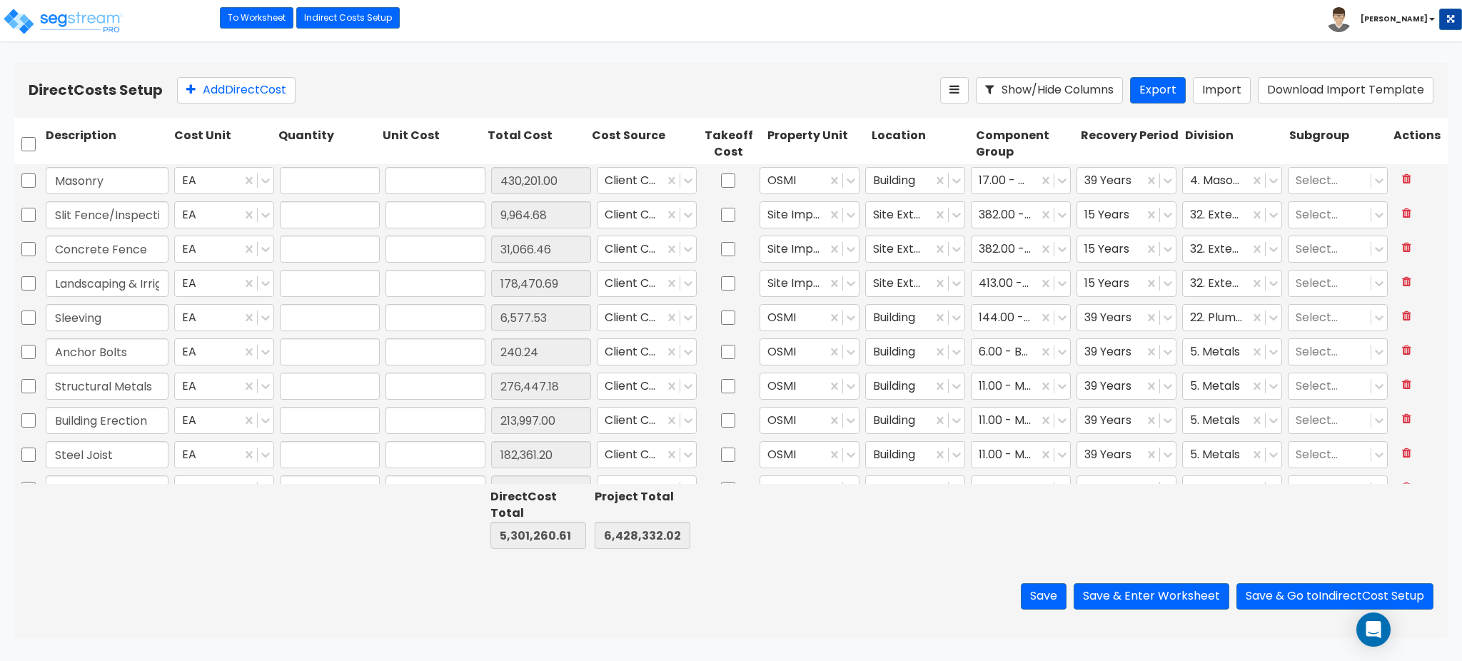  Describe the element at coordinates (236, 90) in the screenshot. I see `button: AddDirectCost` at that location.